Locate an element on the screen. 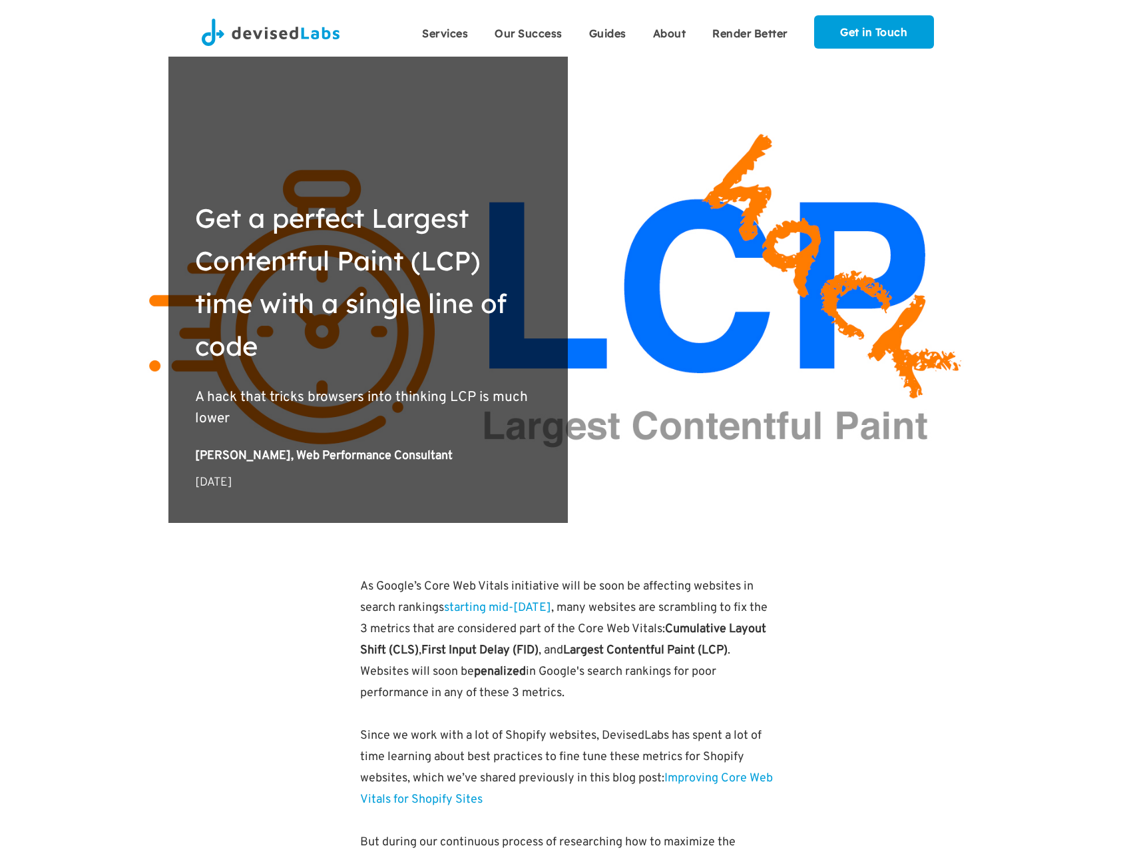 Image resolution: width=1135 pixels, height=858 pixels. a: Render Better is located at coordinates (750, 32).